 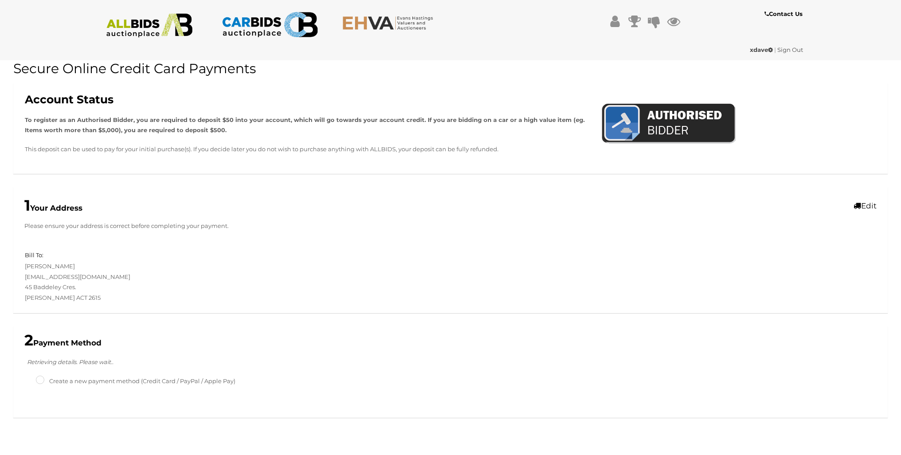 What do you see at coordinates (791, 50) in the screenshot?
I see `a: Sign Out` at bounding box center [791, 50].